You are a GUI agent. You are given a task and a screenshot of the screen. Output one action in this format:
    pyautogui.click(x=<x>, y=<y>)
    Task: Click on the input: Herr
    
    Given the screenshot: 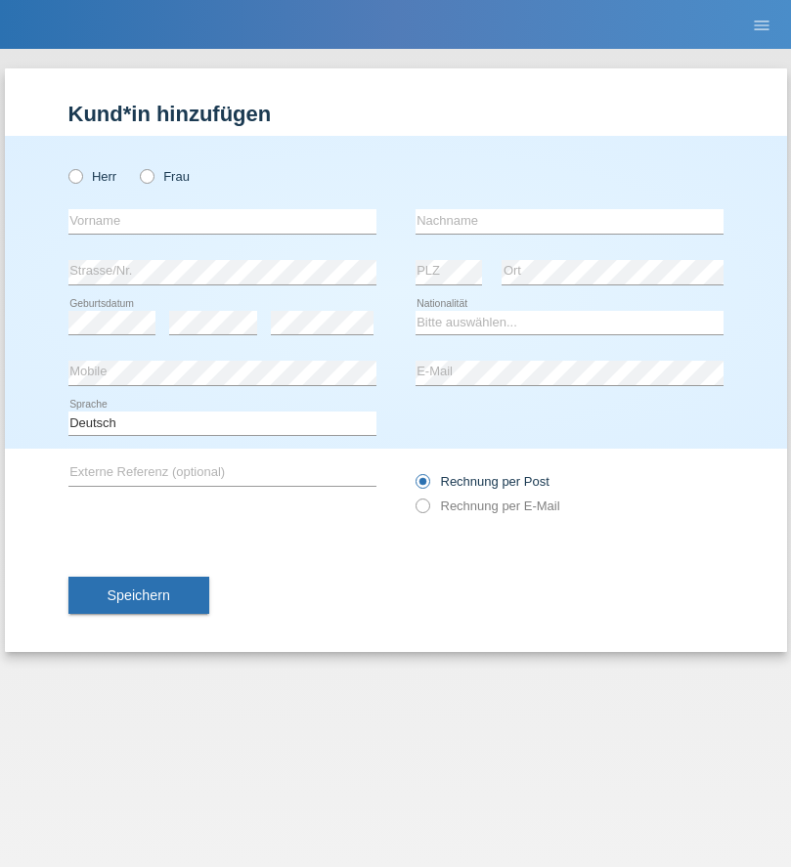 What is the action you would take?
    pyautogui.click(x=74, y=175)
    